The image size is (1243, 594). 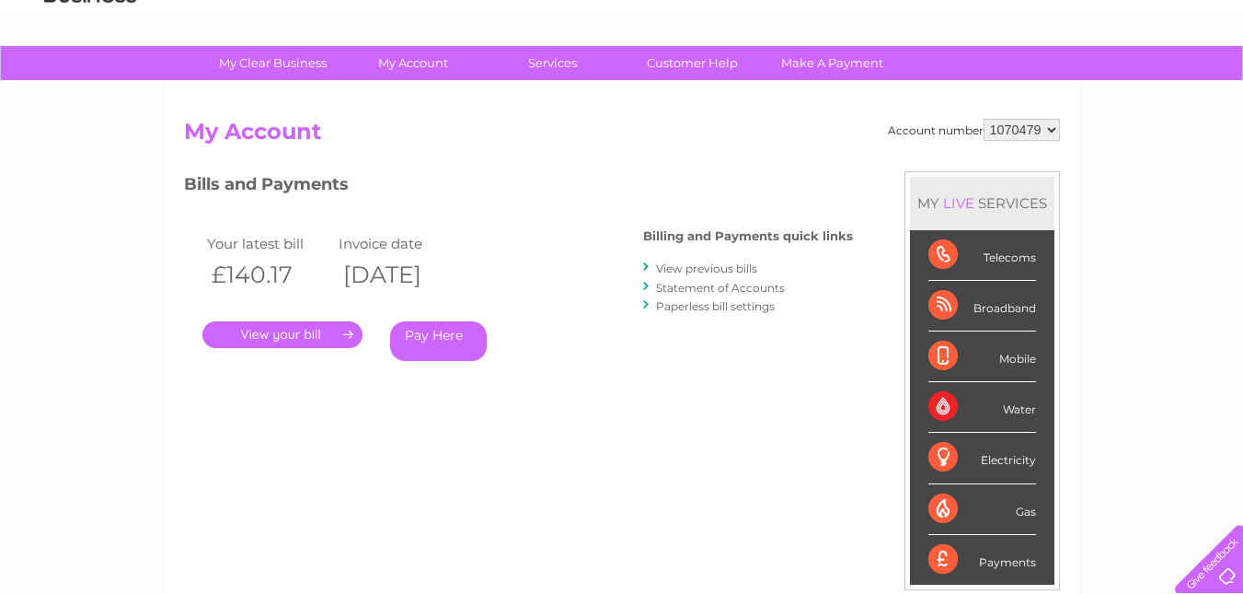 What do you see at coordinates (90, 75) in the screenshot?
I see `img: logo.png` at bounding box center [90, 75].